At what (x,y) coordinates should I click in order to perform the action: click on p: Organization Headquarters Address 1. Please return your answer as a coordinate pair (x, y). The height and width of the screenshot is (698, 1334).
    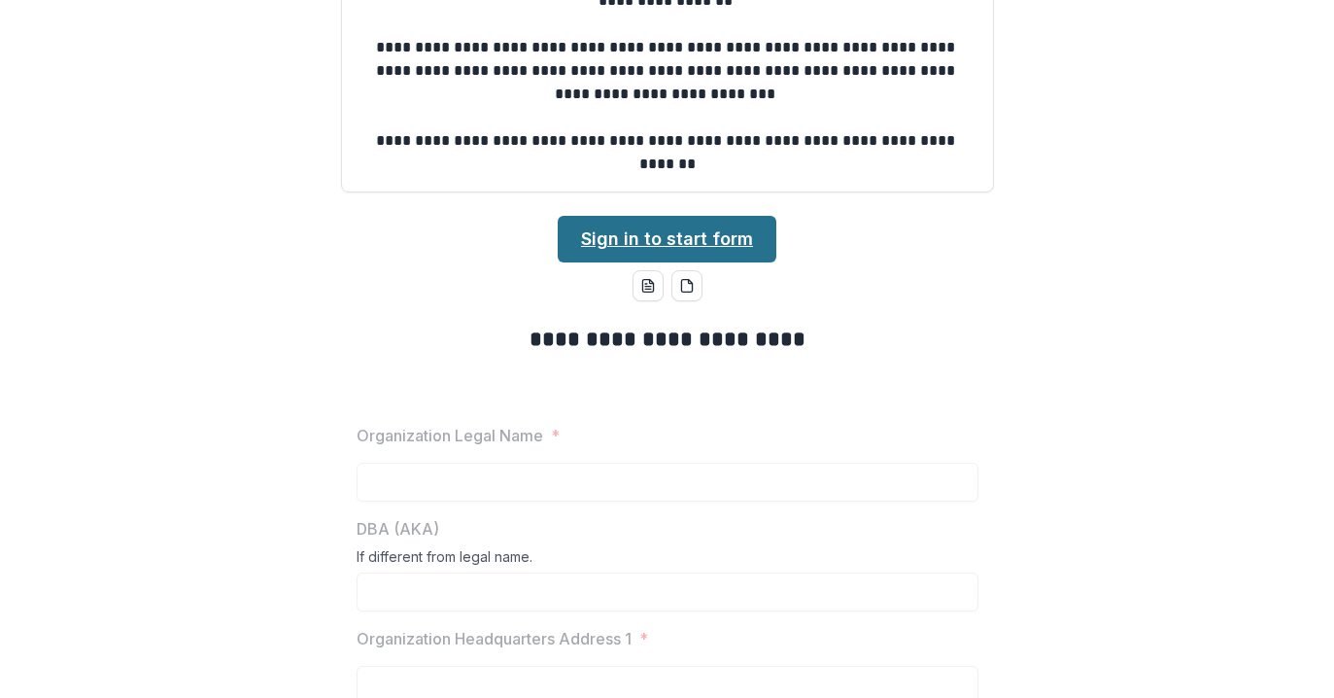
    Looking at the image, I should click on (494, 638).